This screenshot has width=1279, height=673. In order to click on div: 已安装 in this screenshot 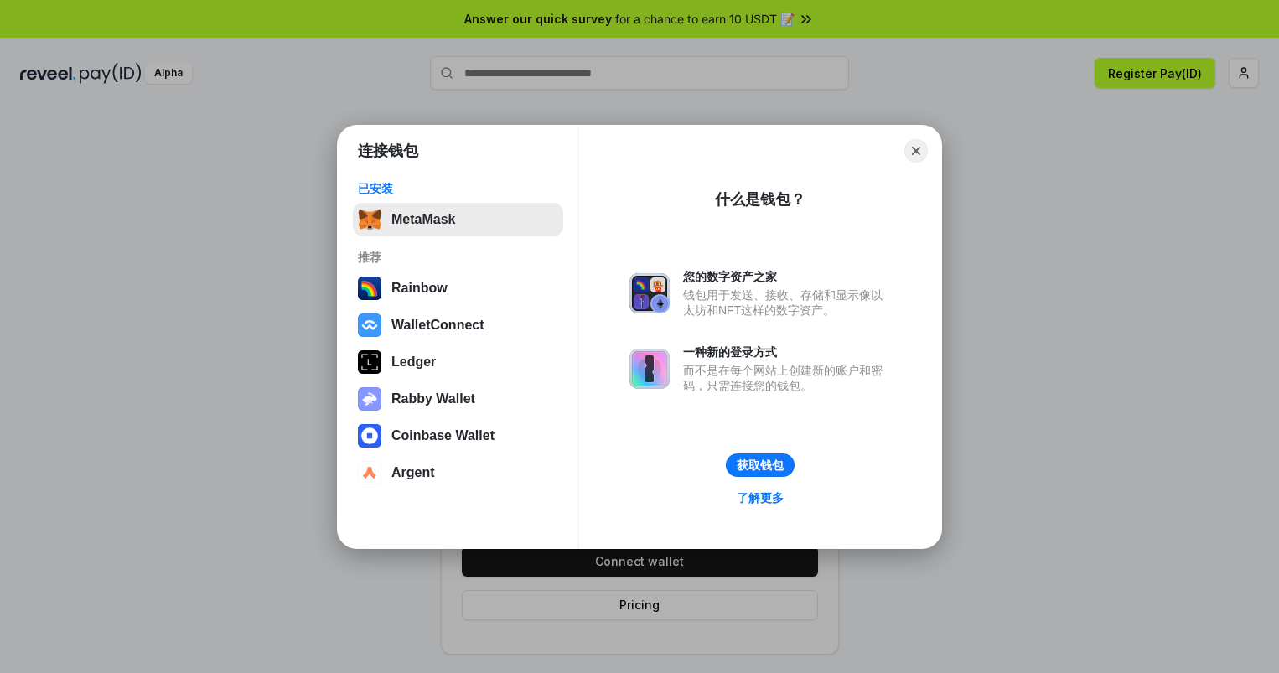, I will do `click(458, 189)`.